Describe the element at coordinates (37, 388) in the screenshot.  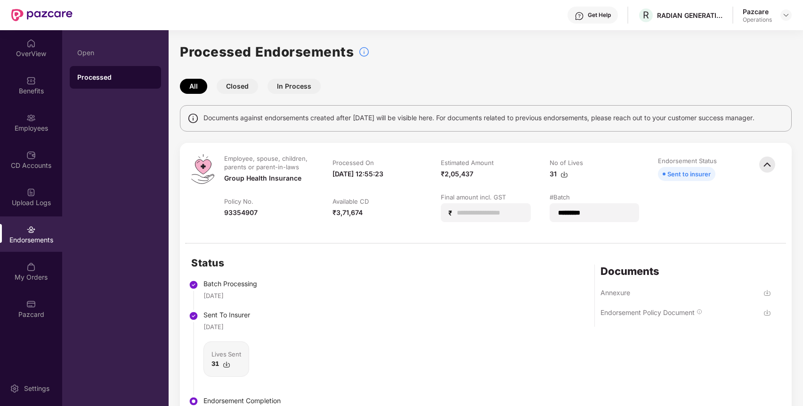
I see `div: Settings` at that location.